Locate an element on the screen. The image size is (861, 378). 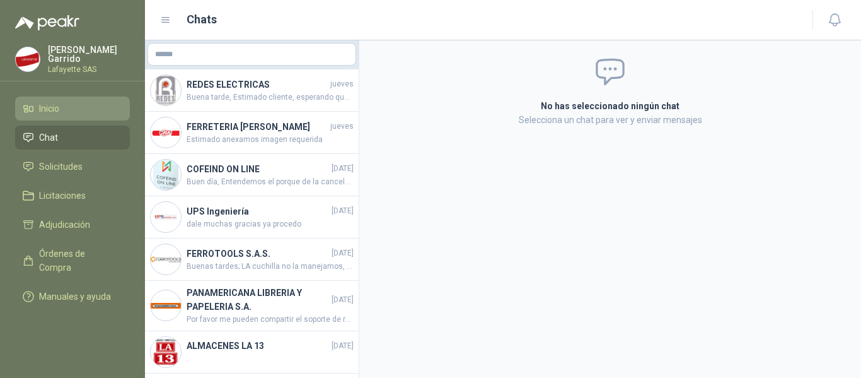
span: Buenas tardes; LA cuchilla no la manejamos, solo el producto completo. is located at coordinates (270, 266).